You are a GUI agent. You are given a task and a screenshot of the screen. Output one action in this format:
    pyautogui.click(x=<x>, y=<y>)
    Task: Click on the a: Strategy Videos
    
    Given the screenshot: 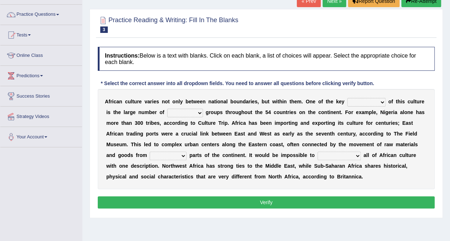 What is the action you would take?
    pyautogui.click(x=41, y=116)
    